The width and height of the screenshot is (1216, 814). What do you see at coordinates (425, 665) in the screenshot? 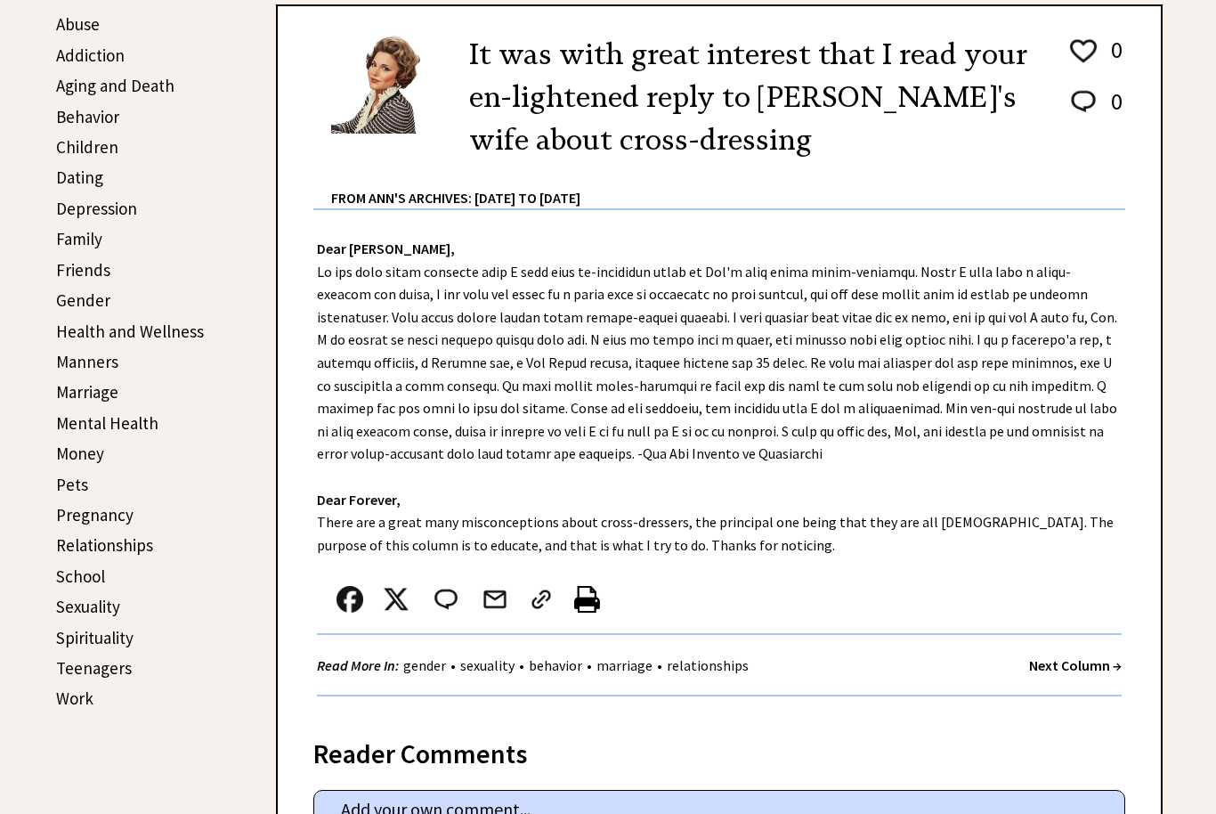
I see `a: gender` at bounding box center [425, 665].